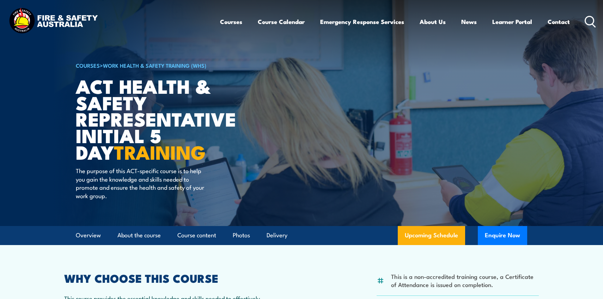 The width and height of the screenshot is (603, 299). What do you see at coordinates (277, 235) in the screenshot?
I see `a: Delivery` at bounding box center [277, 235].